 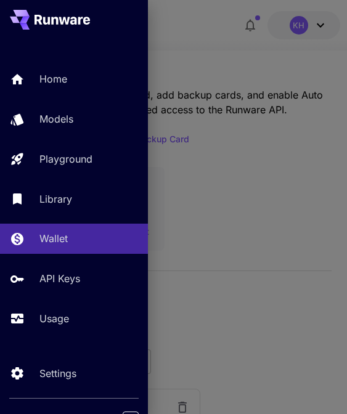 What do you see at coordinates (60, 279) in the screenshot?
I see `p: API Keys` at bounding box center [60, 279].